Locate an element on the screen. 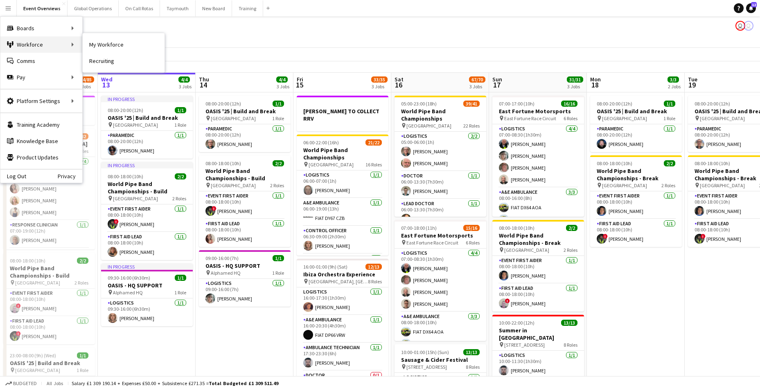  span: 08:00-20:00 (12h) is located at coordinates (614, 104).